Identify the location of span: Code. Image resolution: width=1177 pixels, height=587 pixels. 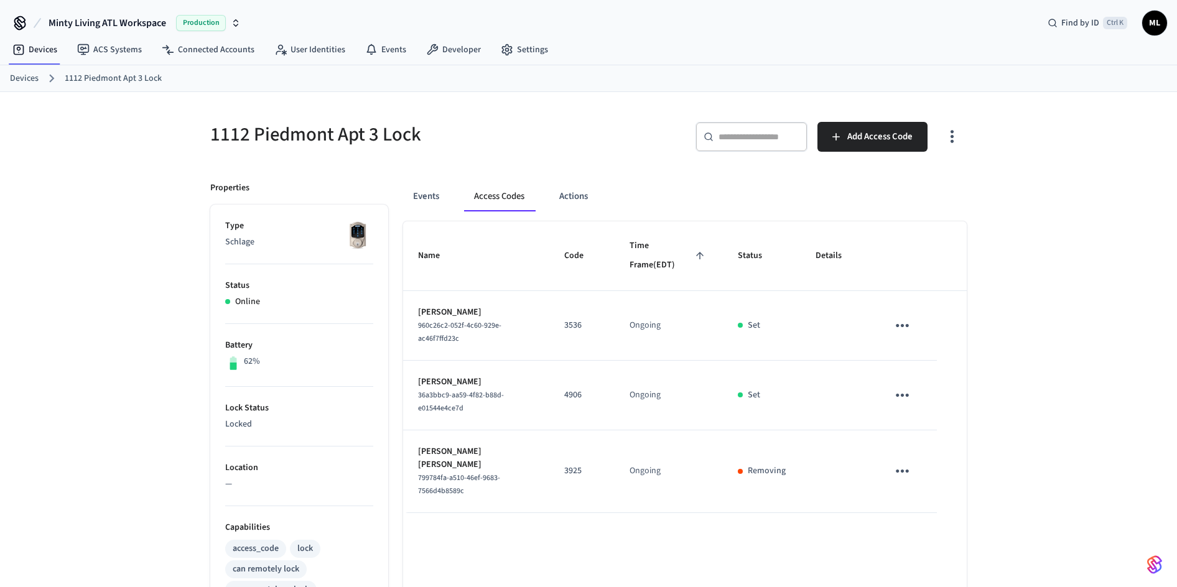
(582, 256).